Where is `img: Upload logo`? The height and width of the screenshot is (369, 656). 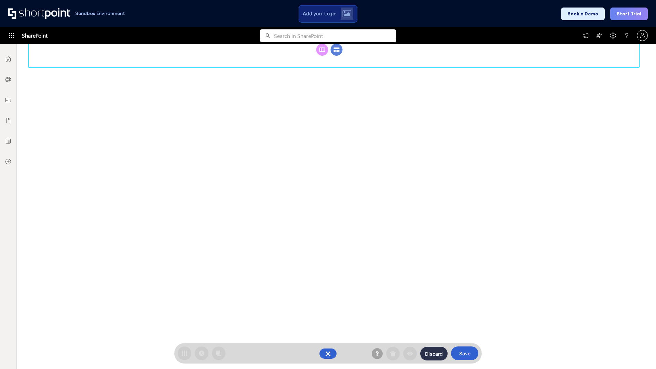 img: Upload logo is located at coordinates (347, 14).